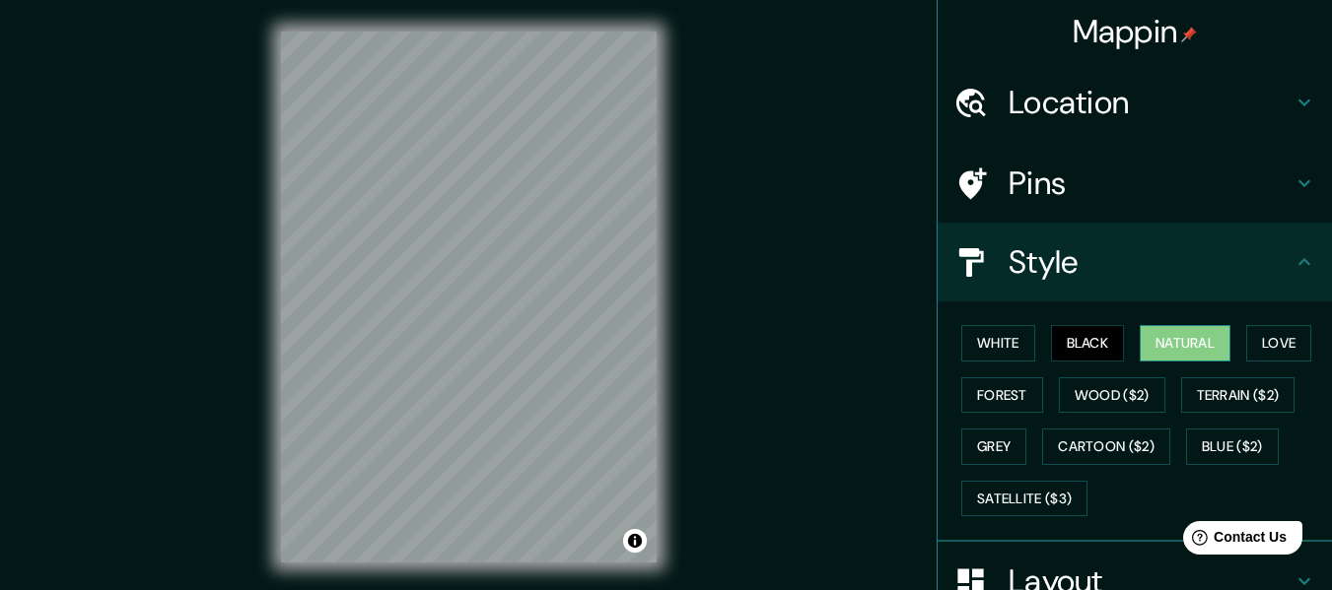 This screenshot has width=1332, height=590. What do you see at coordinates (1106, 446) in the screenshot?
I see `button: Cartoon ($2)` at bounding box center [1106, 446].